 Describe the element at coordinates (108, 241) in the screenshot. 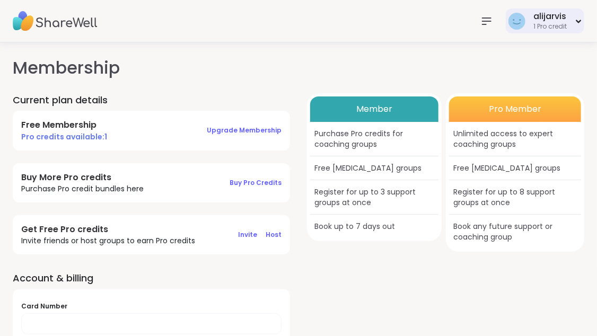

I see `span: Invite friends or host groups to earn Pro credits` at that location.